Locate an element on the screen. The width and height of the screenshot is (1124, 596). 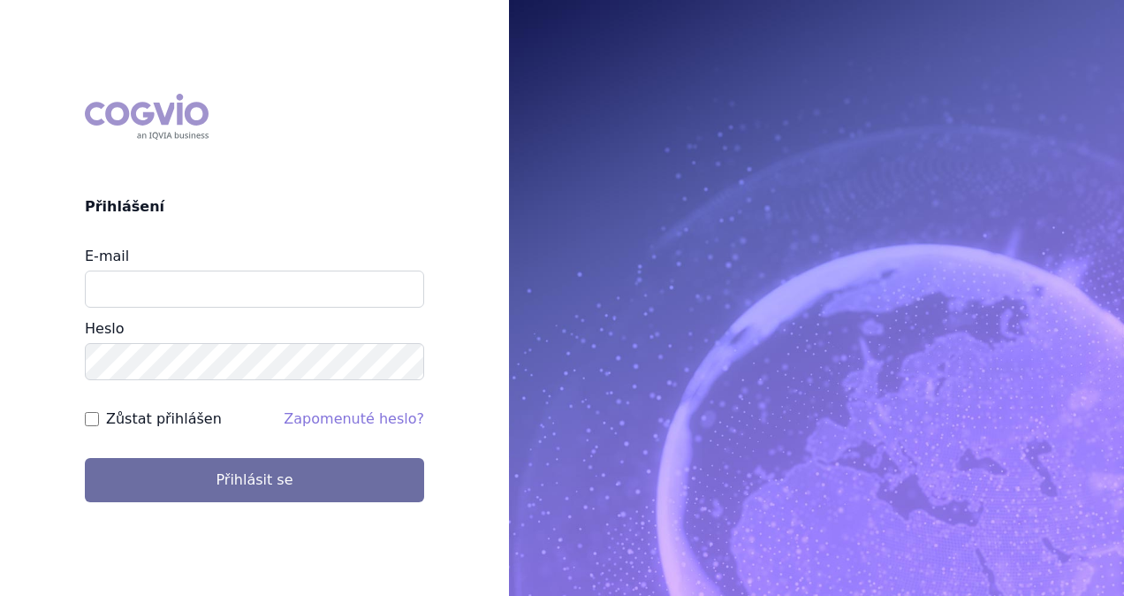
label: Zůstat přihlášen is located at coordinates (164, 419).